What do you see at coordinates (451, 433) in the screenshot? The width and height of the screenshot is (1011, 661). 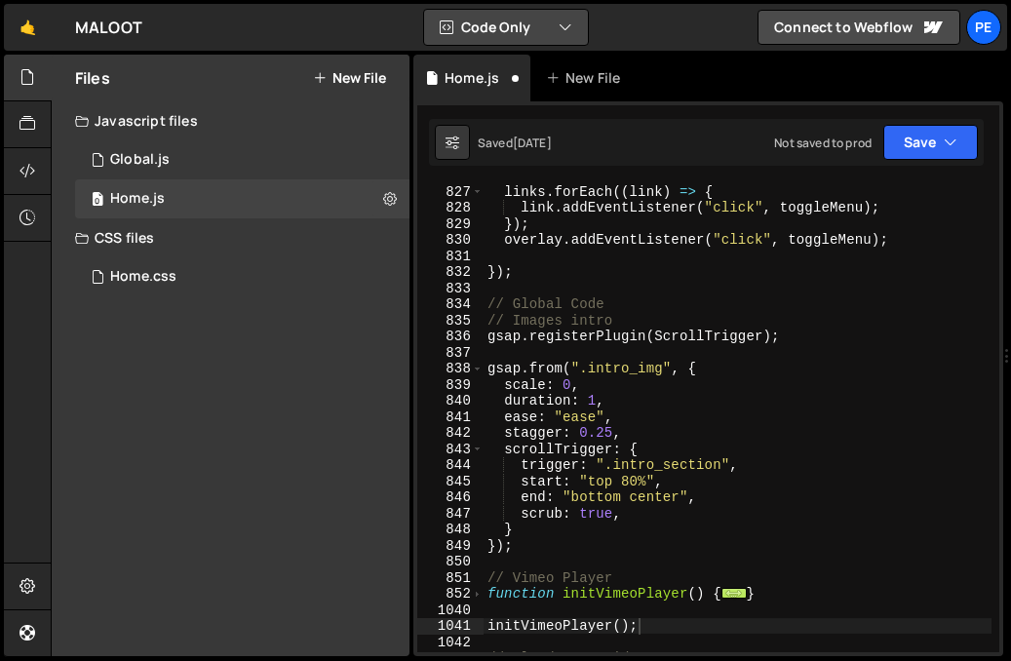 I see `div: 842` at bounding box center [451, 433].